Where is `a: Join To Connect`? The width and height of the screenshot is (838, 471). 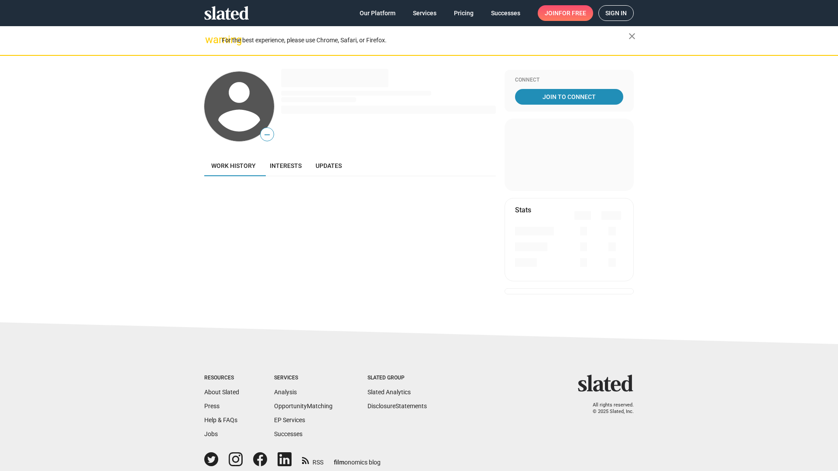 a: Join To Connect is located at coordinates (569, 97).